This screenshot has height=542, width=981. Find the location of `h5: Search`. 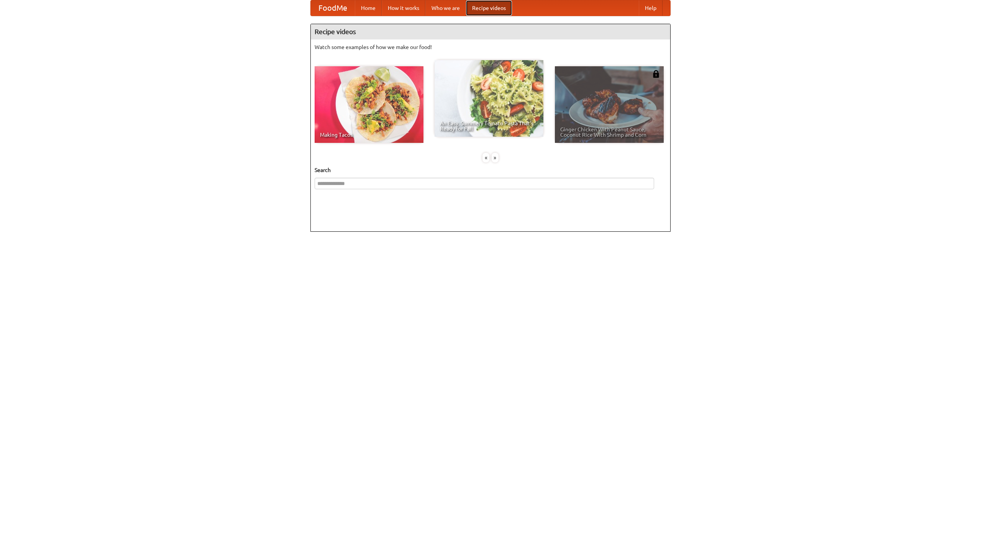

h5: Search is located at coordinates (491, 170).